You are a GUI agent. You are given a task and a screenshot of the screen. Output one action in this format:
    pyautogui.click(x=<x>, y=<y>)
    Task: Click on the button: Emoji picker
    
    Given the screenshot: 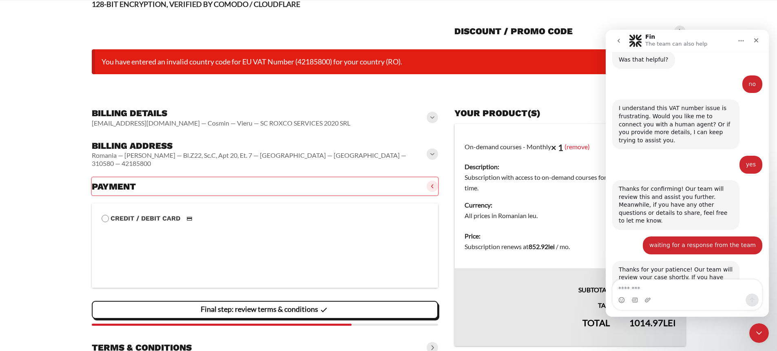 What is the action you would take?
    pyautogui.click(x=16, y=270)
    